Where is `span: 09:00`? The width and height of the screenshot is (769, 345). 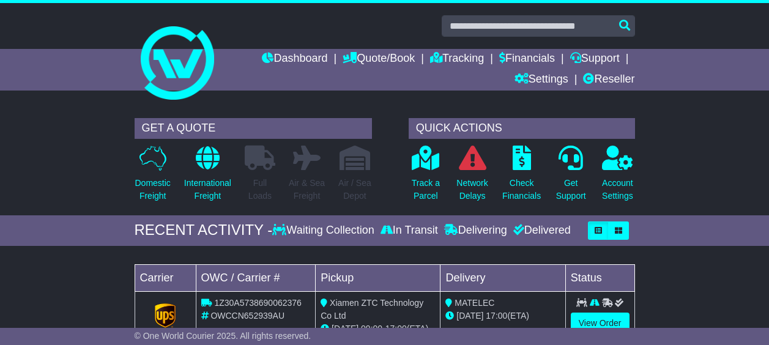 span: 09:00 is located at coordinates (371, 328).